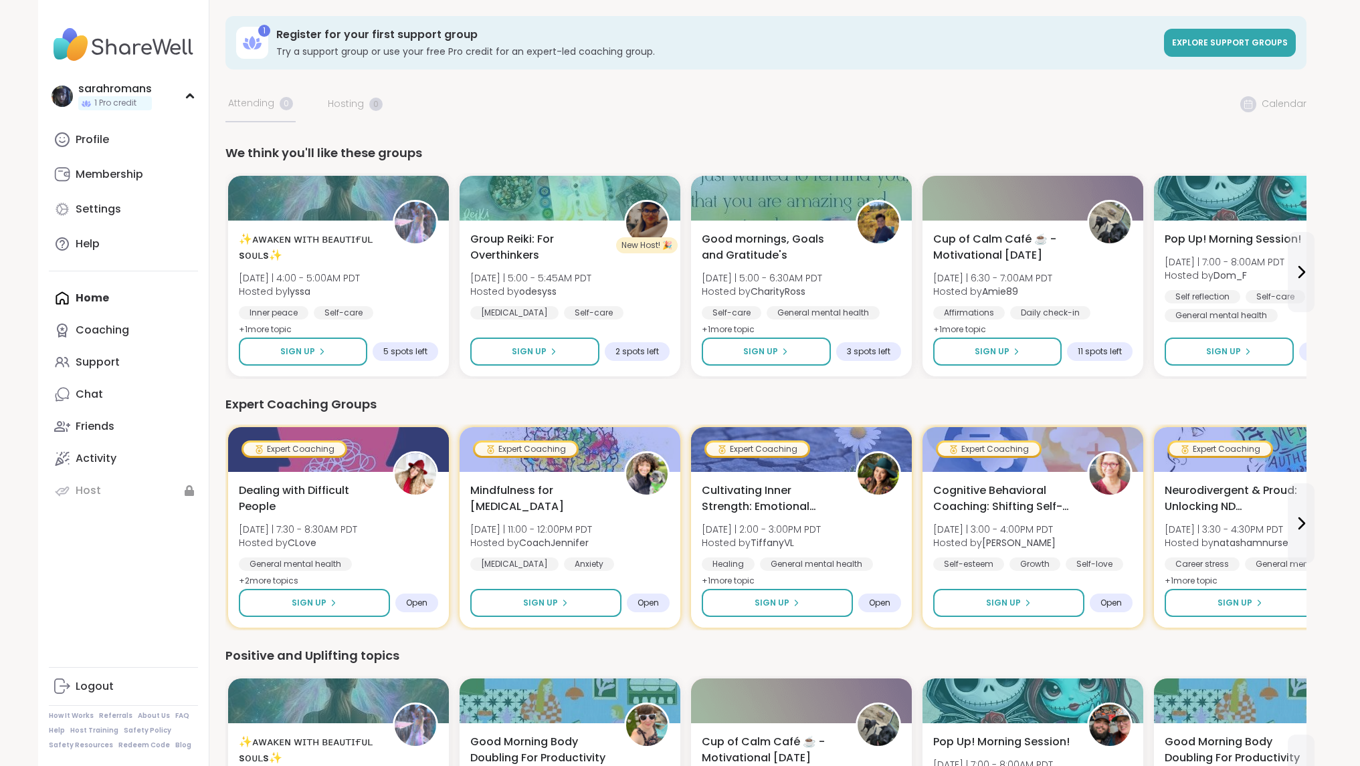 The height and width of the screenshot is (766, 1360). I want to click on div: Membership, so click(109, 175).